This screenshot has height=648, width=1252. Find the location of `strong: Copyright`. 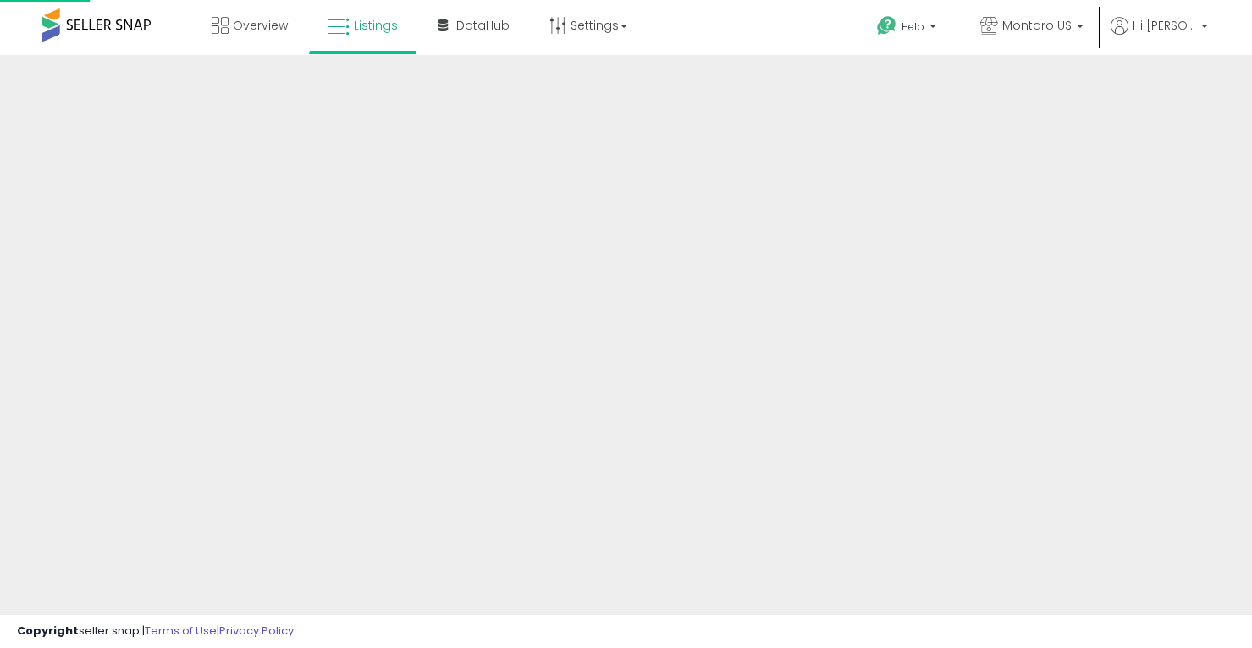

strong: Copyright is located at coordinates (47, 630).